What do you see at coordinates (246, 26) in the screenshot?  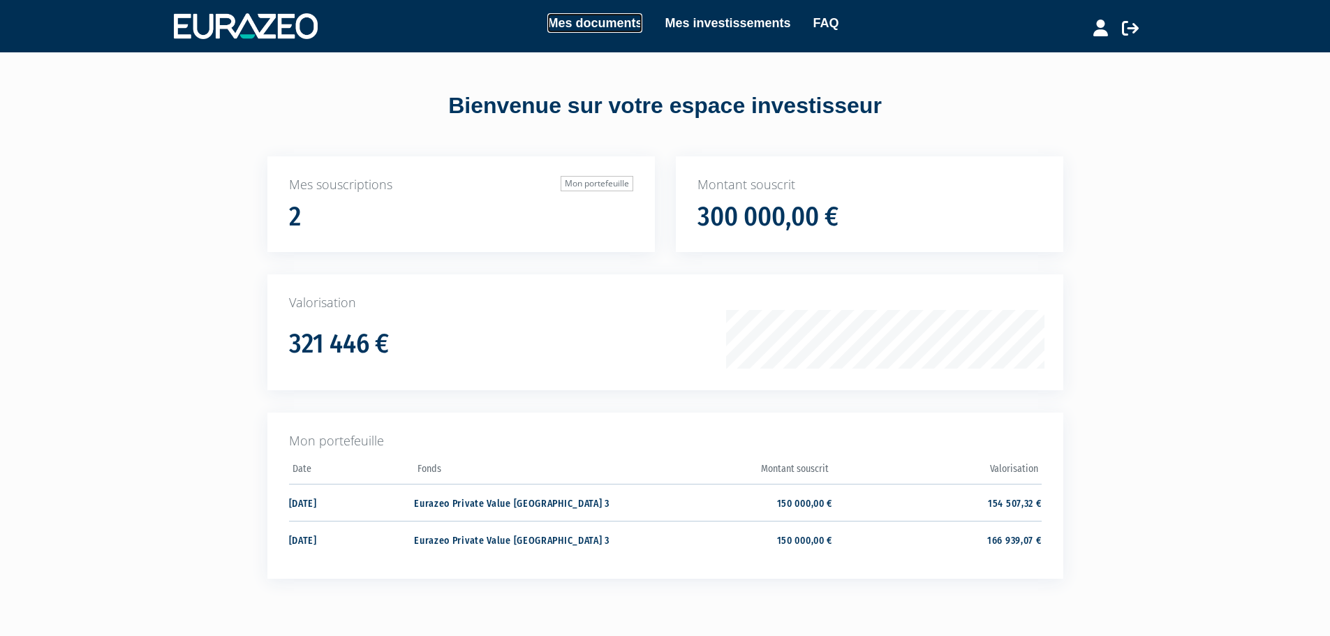 I see `img: 1732889491-logotype_eurazeo_blanc_rvb.png` at bounding box center [246, 26].